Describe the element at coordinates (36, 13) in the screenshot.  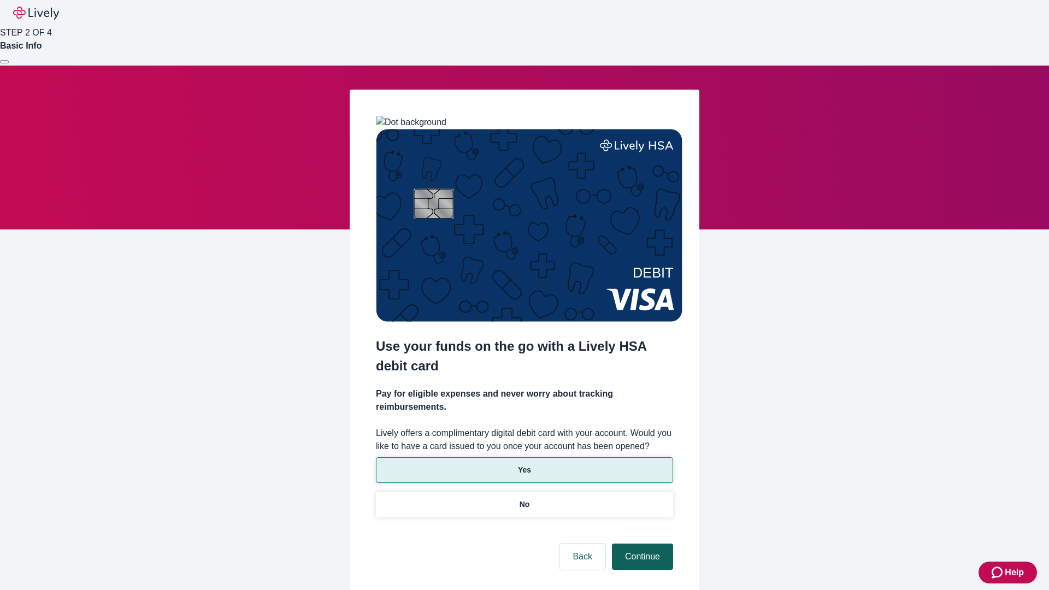
I see `img: Lively` at that location.